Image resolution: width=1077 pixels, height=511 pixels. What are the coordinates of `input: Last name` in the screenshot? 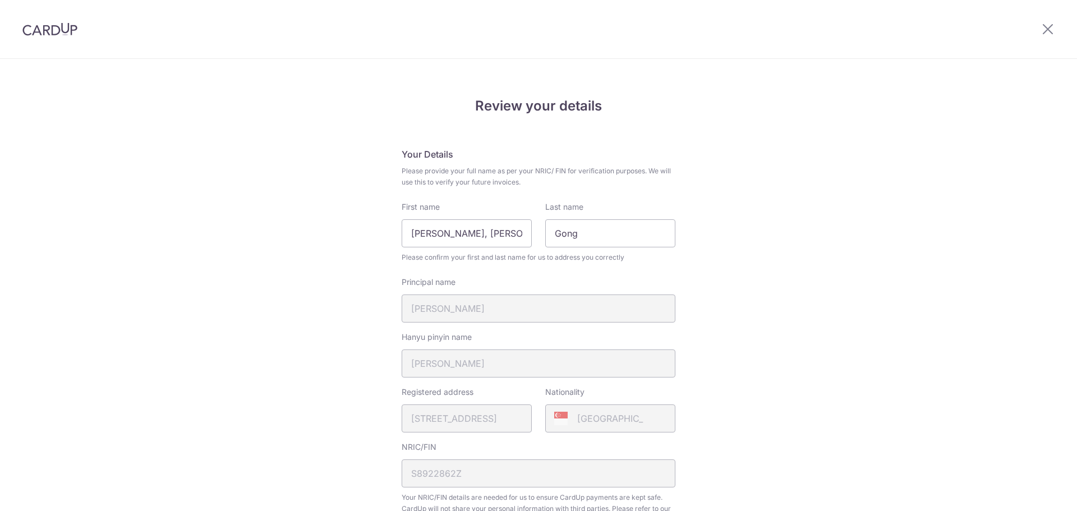 It's located at (611, 233).